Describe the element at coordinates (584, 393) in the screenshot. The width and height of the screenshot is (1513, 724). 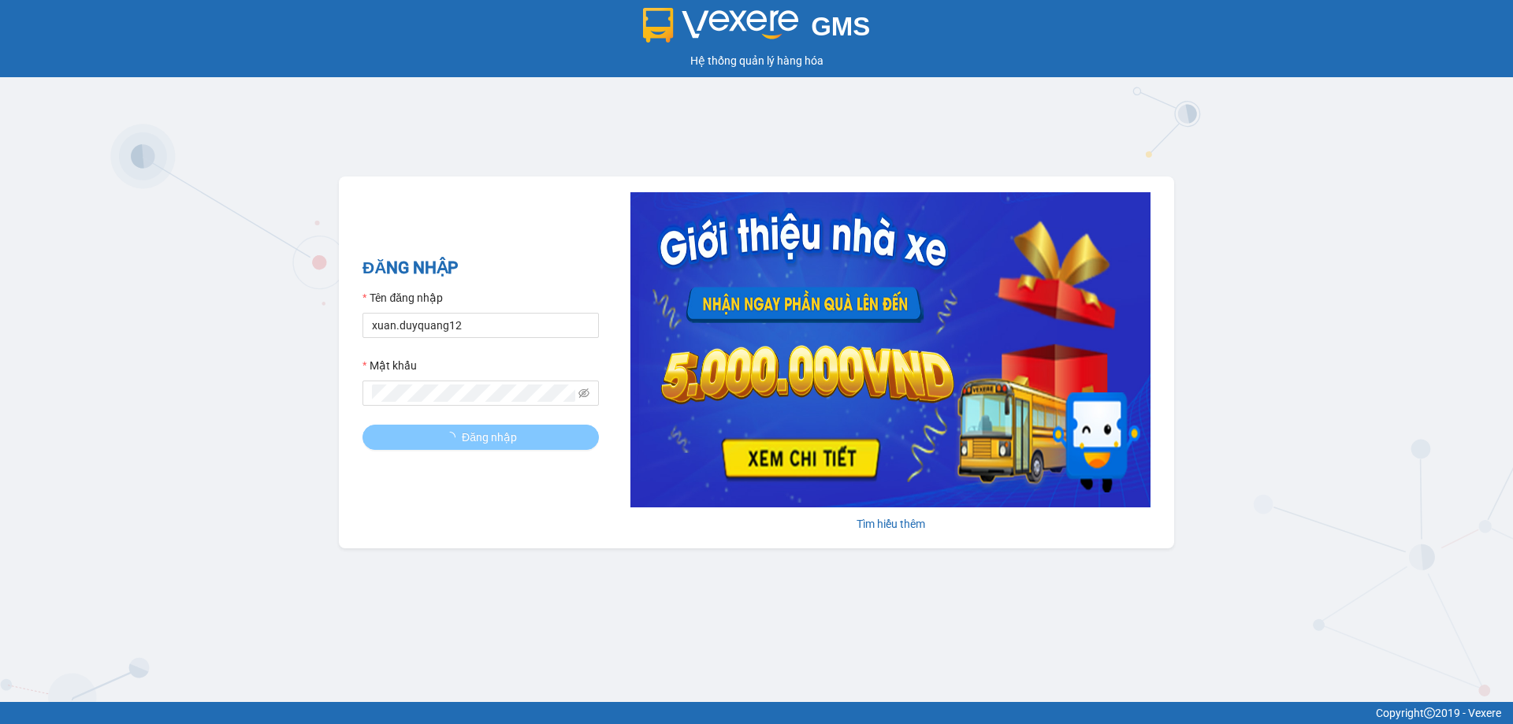
I see `span: eye-invisible` at that location.